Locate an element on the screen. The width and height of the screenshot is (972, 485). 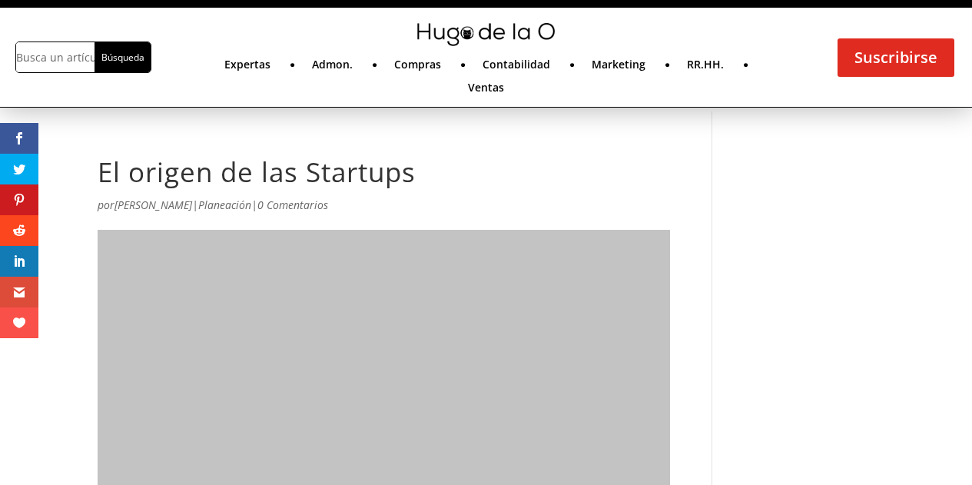
p: por | | is located at coordinates (384, 211).